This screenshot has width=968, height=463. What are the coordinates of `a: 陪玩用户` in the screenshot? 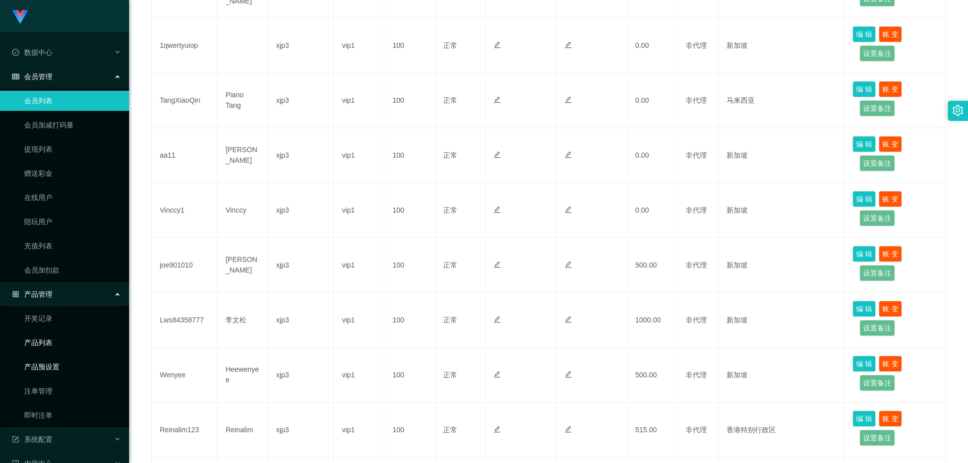 It's located at (73, 222).